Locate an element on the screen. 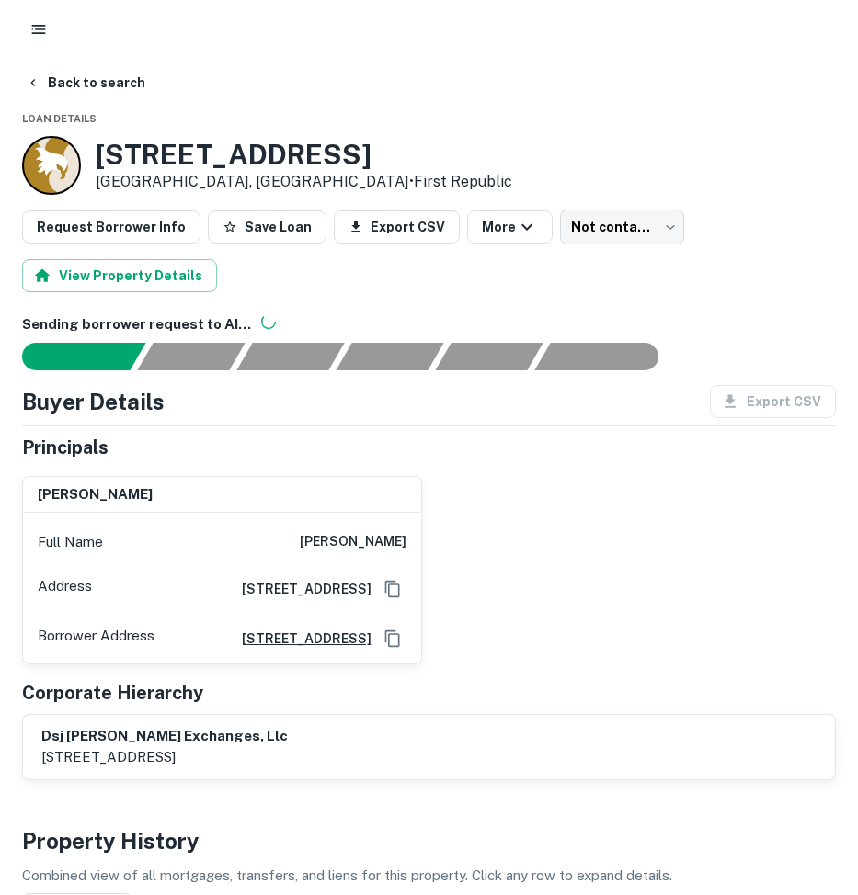 This screenshot has height=895, width=858. h6: Sending borrower request to AI... is located at coordinates (428, 324).